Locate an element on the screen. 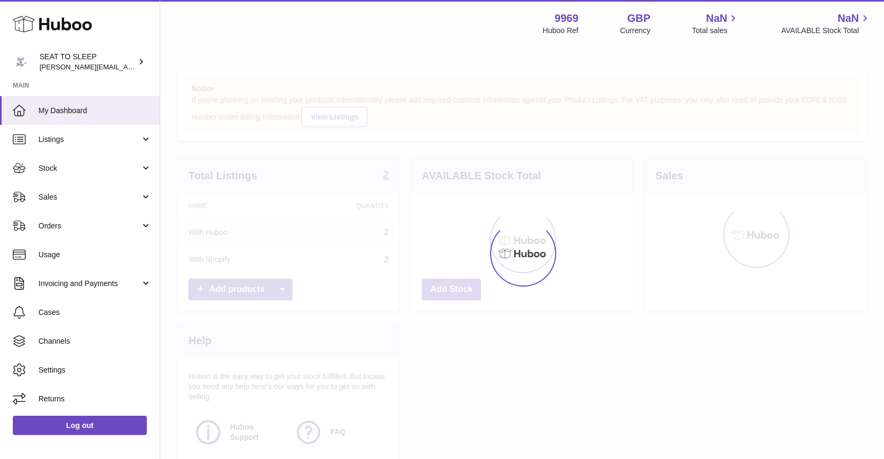 Image resolution: width=884 pixels, height=459 pixels. div: Huboo Ref is located at coordinates (560, 30).